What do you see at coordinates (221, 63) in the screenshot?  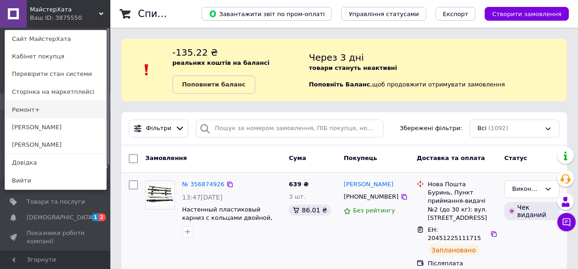 I see `b: реальних коштів на балансі` at bounding box center [221, 63].